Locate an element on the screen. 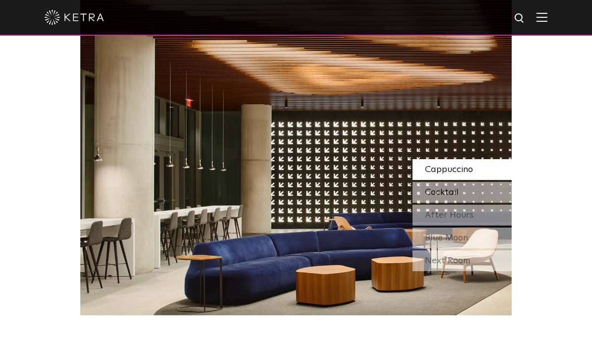 The width and height of the screenshot is (592, 352). img: ketra-logo-2019-white is located at coordinates (74, 17).